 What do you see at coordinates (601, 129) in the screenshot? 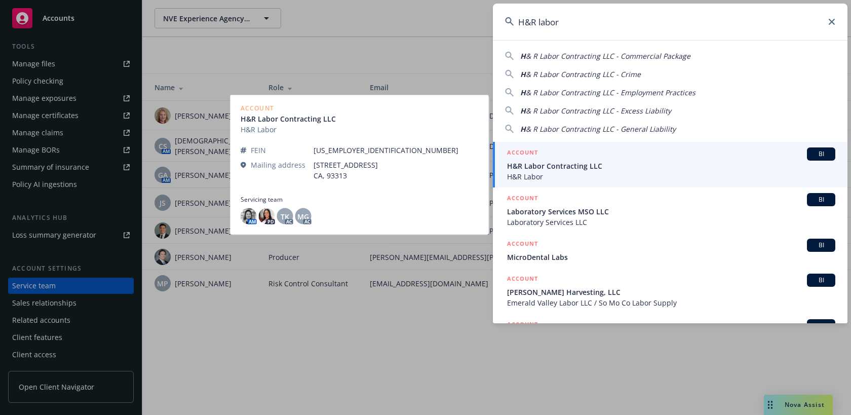
I see `span: & R Labor Contracting LLC - General Liability` at bounding box center [601, 129].